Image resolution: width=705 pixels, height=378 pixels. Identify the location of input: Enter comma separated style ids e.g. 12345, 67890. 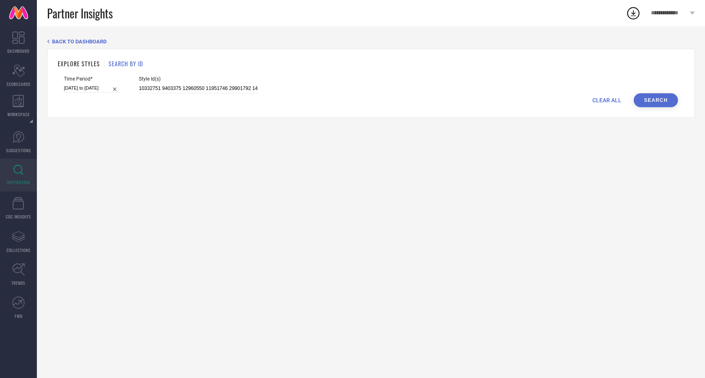
(198, 88).